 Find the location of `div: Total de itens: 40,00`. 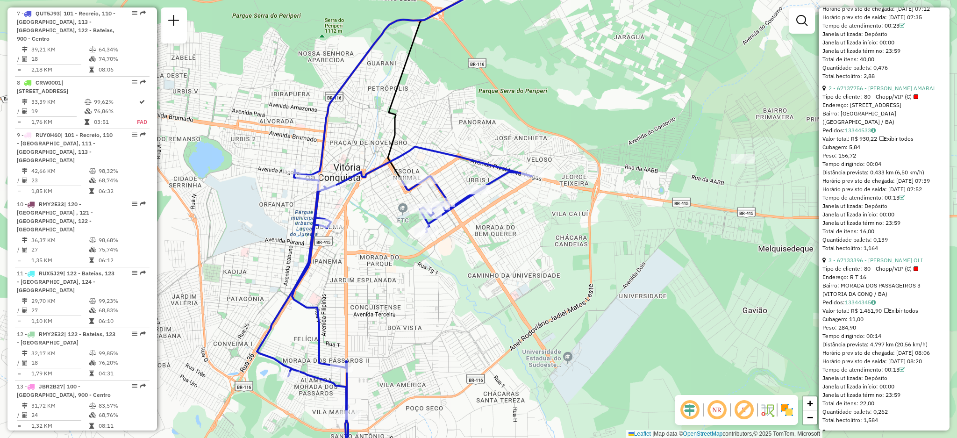

div: Total de itens: 40,00 is located at coordinates (884, 59).